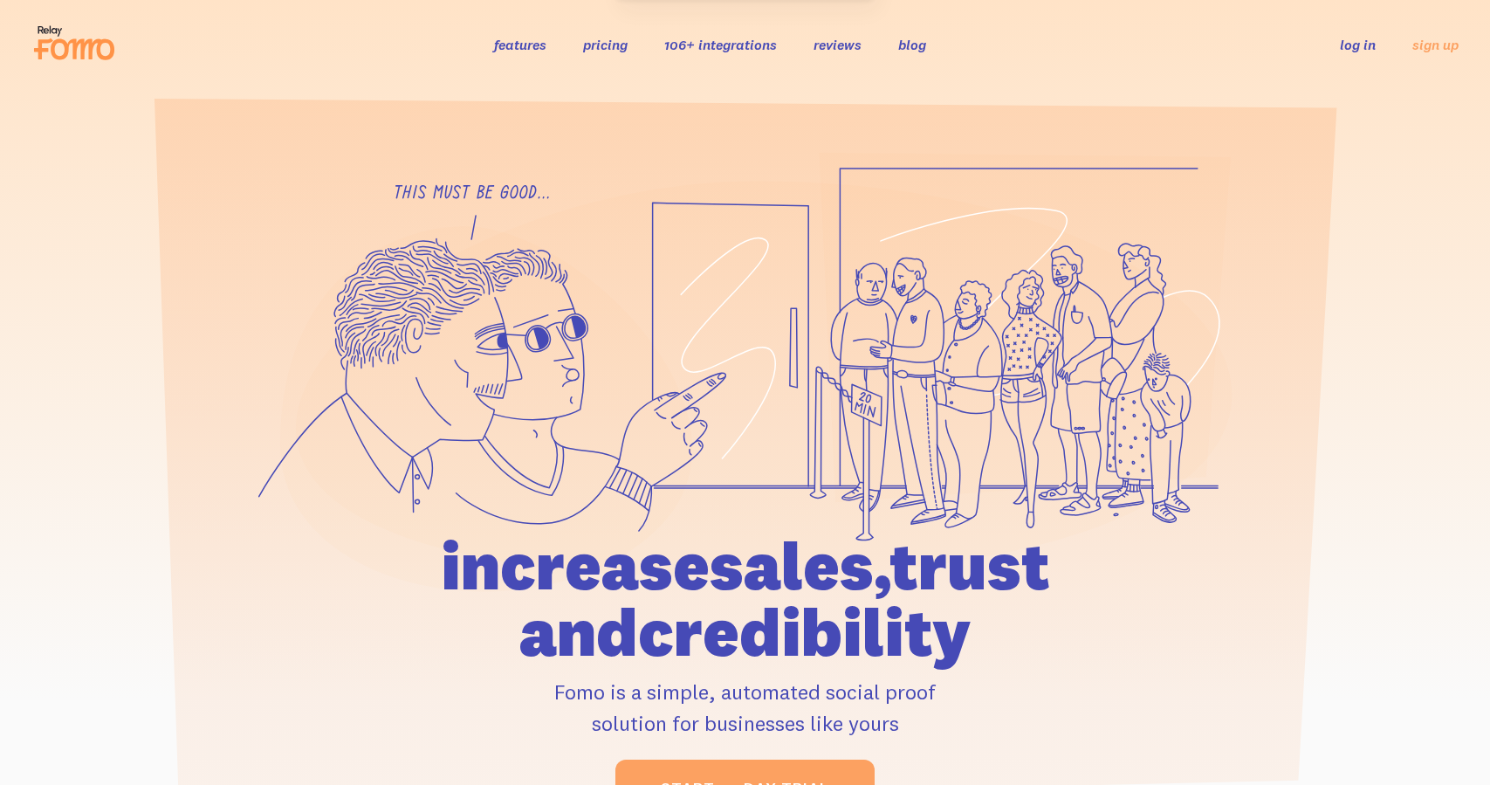 Image resolution: width=1490 pixels, height=785 pixels. I want to click on a: blog, so click(912, 45).